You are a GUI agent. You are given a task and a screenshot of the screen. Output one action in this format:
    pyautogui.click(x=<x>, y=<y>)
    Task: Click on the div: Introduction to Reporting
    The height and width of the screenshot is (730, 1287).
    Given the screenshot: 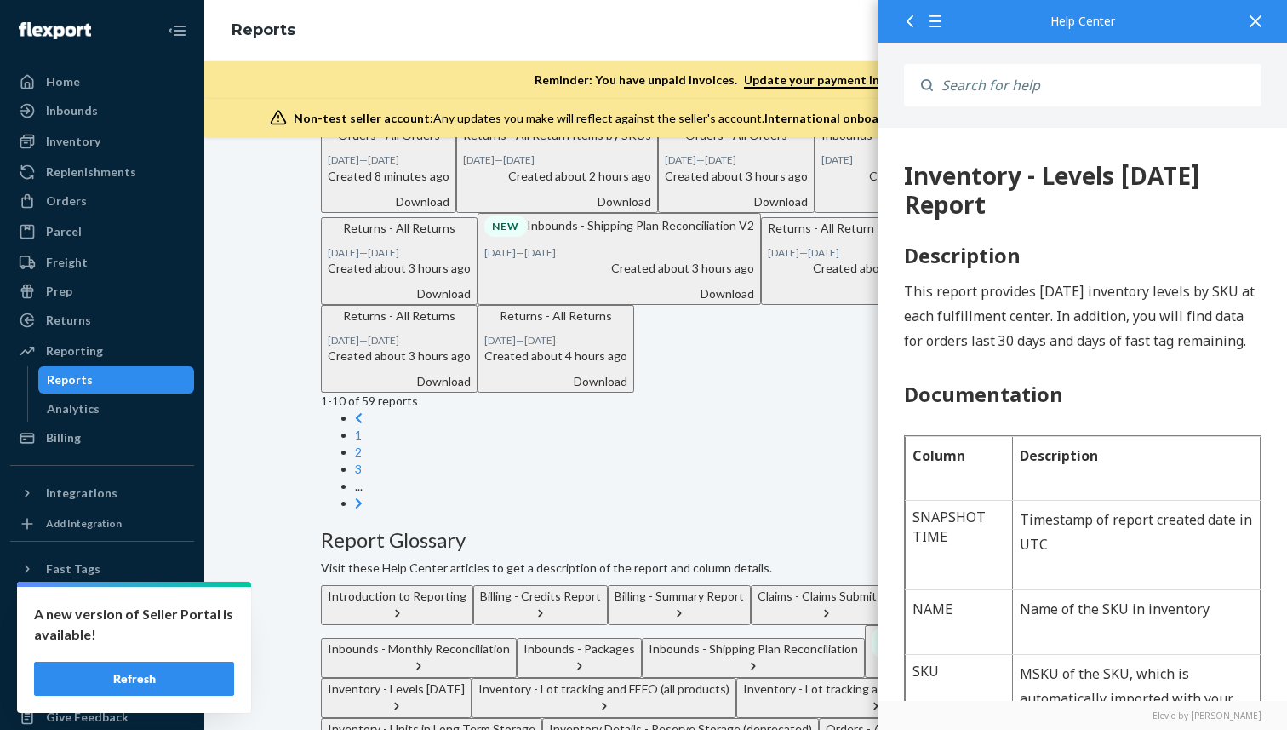 What is the action you would take?
    pyautogui.click(x=397, y=596)
    